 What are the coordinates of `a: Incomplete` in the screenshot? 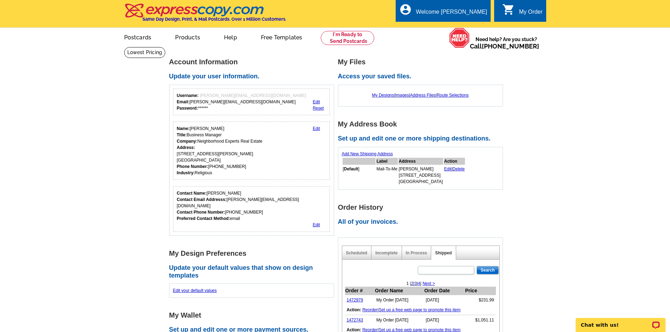 It's located at (386, 253).